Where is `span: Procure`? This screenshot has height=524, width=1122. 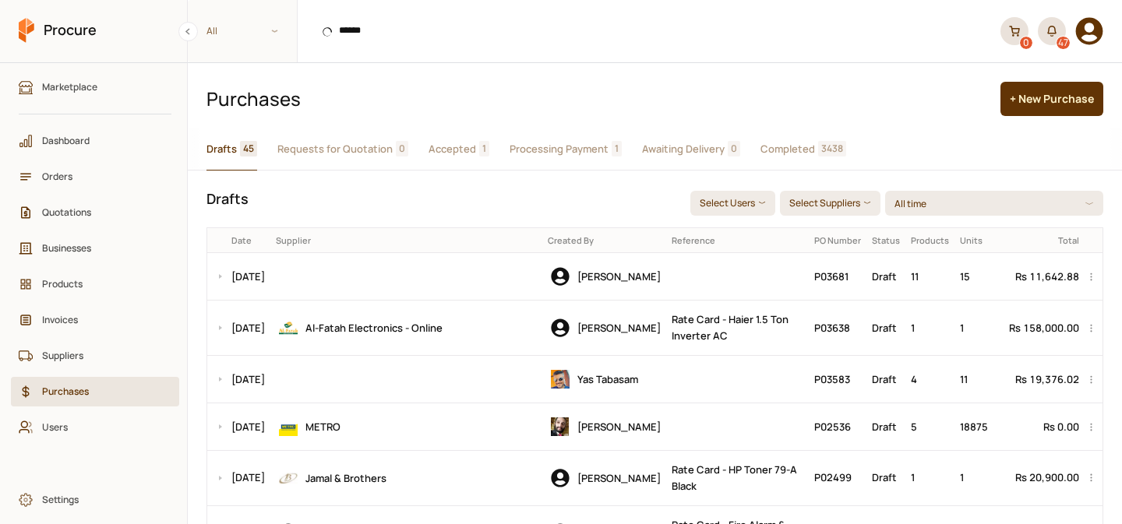 span: Procure is located at coordinates (70, 30).